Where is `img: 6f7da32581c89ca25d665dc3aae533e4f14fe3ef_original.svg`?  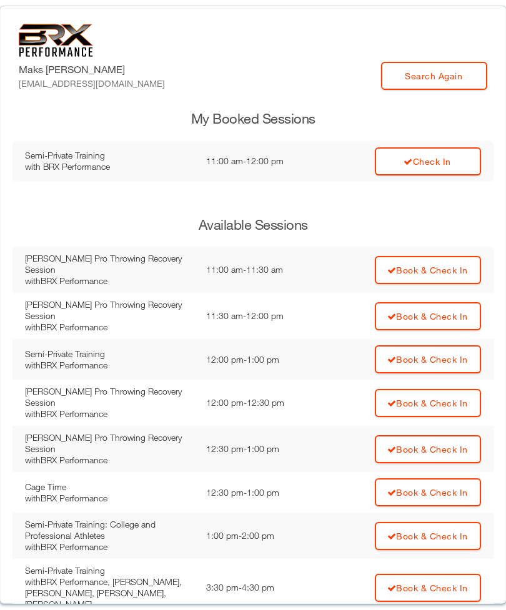
img: 6f7da32581c89ca25d665dc3aae533e4f14fe3ef_original.svg is located at coordinates (56, 40).